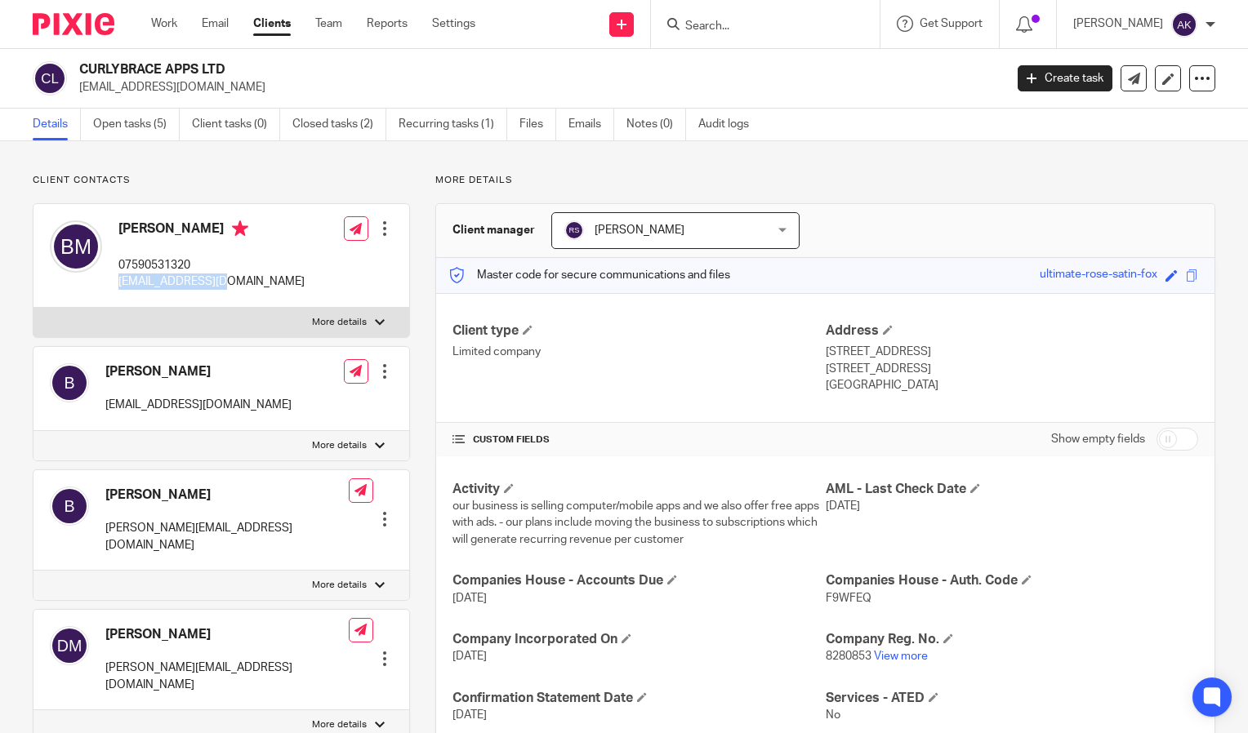 This screenshot has height=733, width=1248. Describe the element at coordinates (73, 24) in the screenshot. I see `img: Pixie` at that location.